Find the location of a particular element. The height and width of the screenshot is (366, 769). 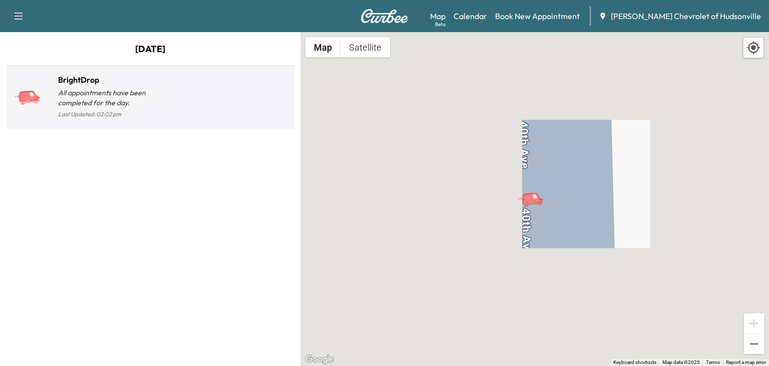

div: Beta is located at coordinates (440, 24).